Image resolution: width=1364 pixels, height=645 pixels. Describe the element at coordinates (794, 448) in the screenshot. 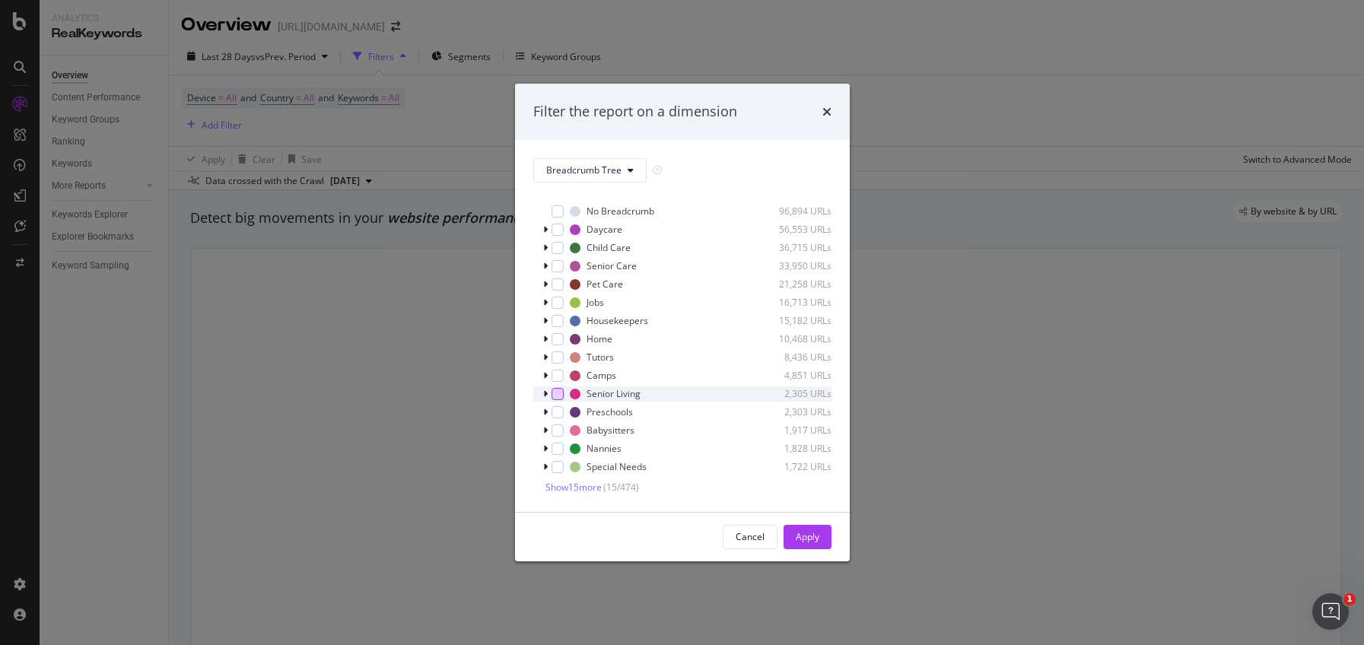

I see `div: 1,828 URLs` at that location.